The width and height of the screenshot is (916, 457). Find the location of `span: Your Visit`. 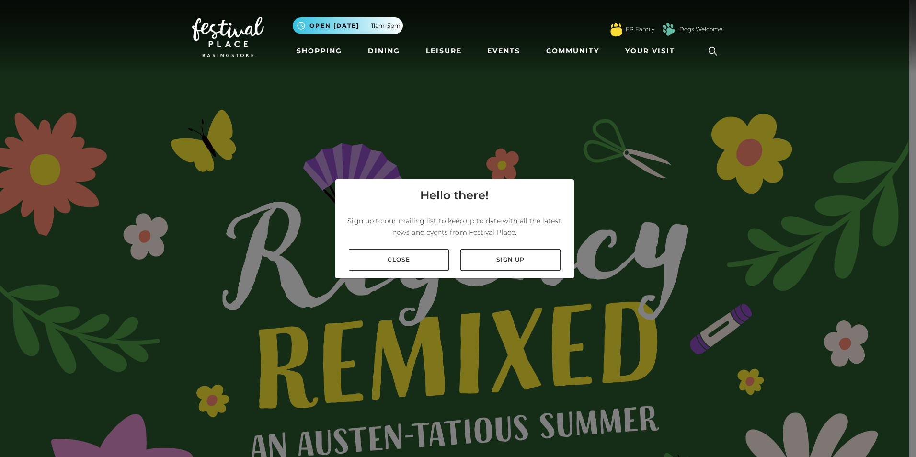

span: Your Visit is located at coordinates (650, 51).